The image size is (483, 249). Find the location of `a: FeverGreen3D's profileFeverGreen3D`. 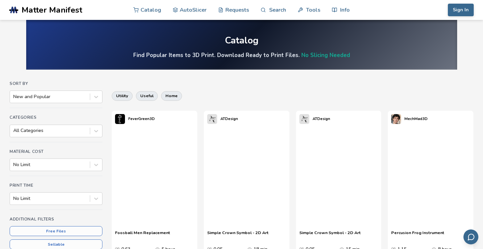

a: FeverGreen3D's profileFeverGreen3D is located at coordinates (135, 119).